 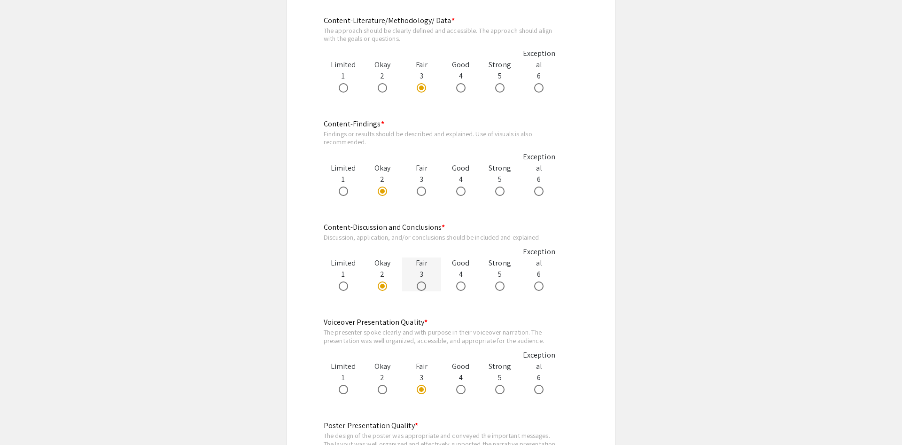 I want to click on mat-label: Content-Findings, so click(x=354, y=124).